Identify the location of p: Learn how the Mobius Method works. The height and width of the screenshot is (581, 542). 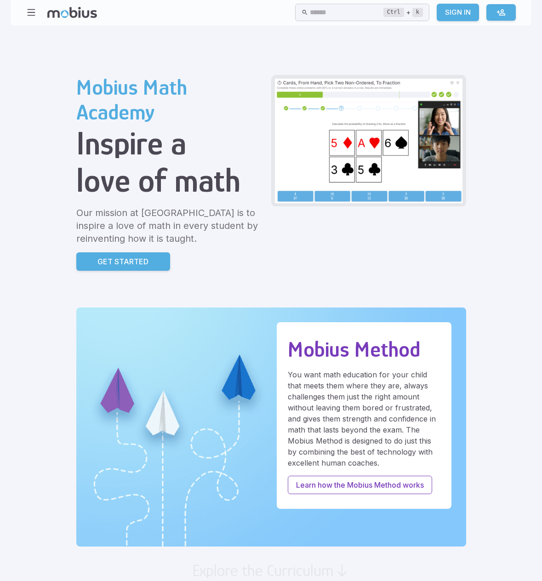
(360, 485).